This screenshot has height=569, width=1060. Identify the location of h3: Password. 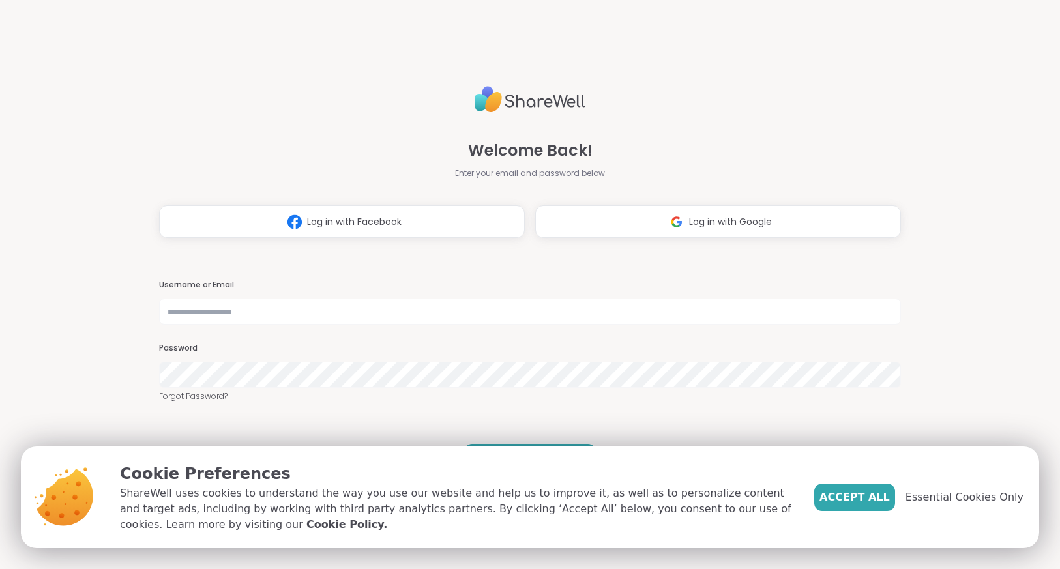
(530, 348).